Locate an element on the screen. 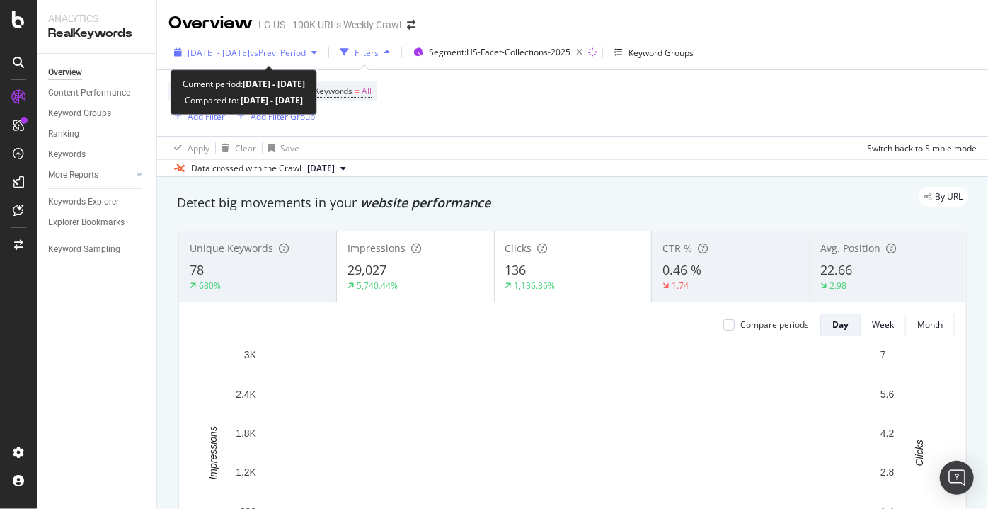 Image resolution: width=988 pixels, height=509 pixels. button: Filters is located at coordinates (365, 52).